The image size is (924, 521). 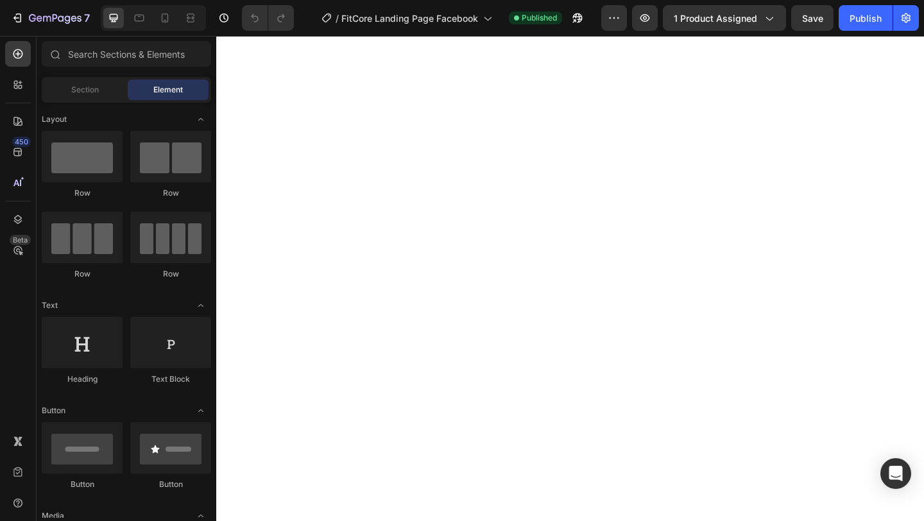 What do you see at coordinates (49, 306) in the screenshot?
I see `span: Text` at bounding box center [49, 306].